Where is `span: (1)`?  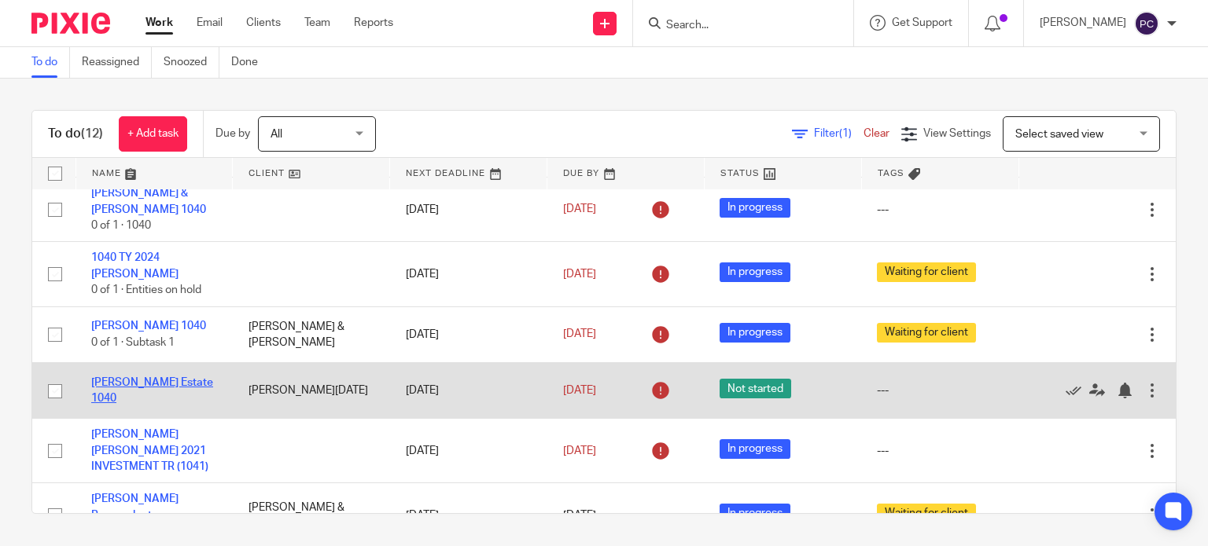
span: (1) is located at coordinates (845, 134).